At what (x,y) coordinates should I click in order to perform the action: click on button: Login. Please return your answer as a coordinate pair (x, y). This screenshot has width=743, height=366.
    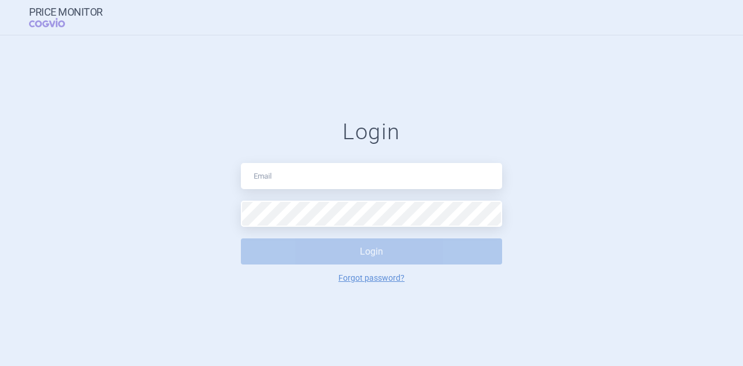
    Looking at the image, I should click on (371, 251).